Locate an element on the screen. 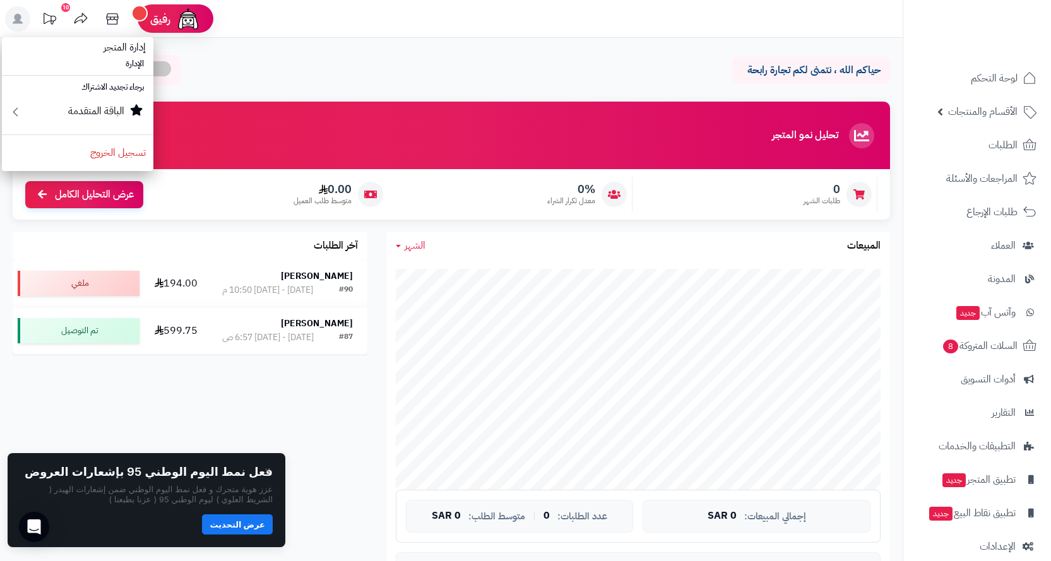 The height and width of the screenshot is (561, 1051). h3: المبيعات is located at coordinates (863, 246).